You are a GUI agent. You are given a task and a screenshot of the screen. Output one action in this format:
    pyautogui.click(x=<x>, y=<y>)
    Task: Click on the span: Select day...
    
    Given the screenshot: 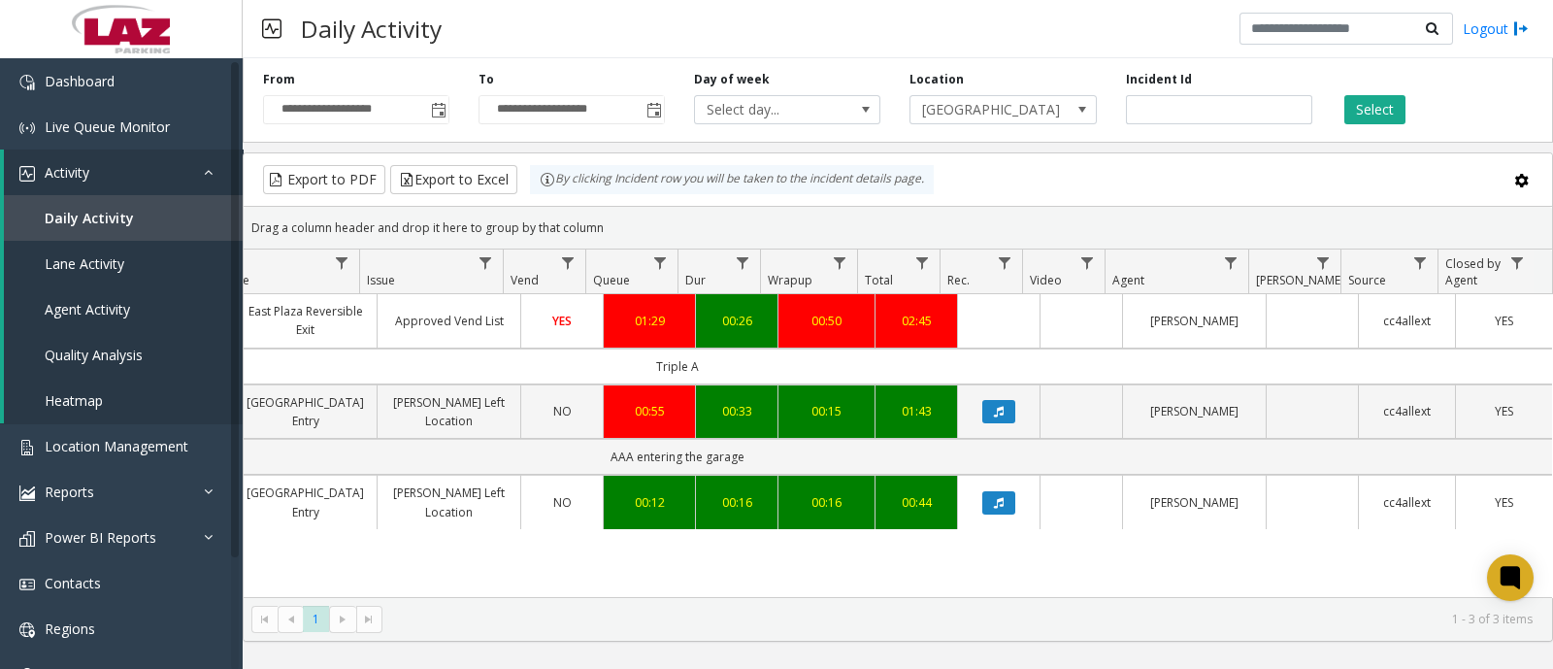 What is the action you would take?
    pyautogui.click(x=769, y=110)
    